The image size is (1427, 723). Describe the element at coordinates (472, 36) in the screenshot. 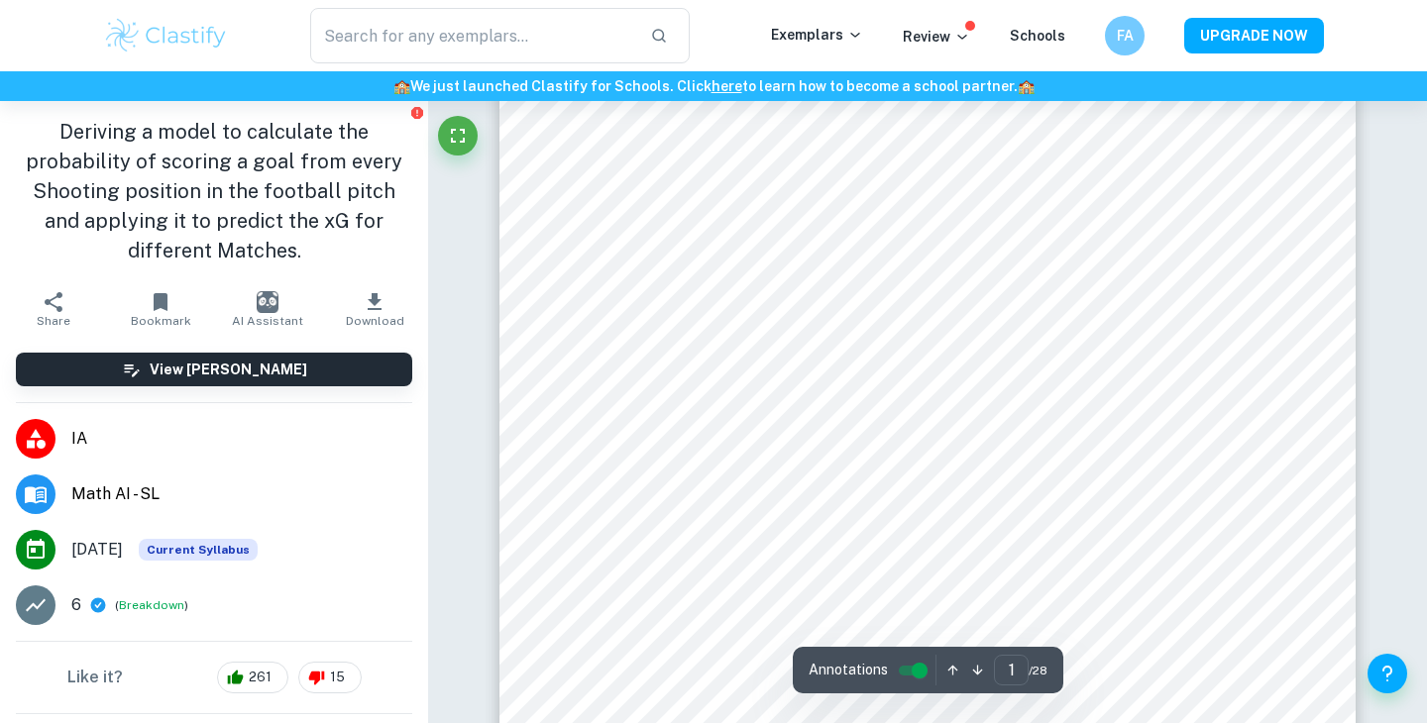

I see `input: Search for any exemplars...` at that location.